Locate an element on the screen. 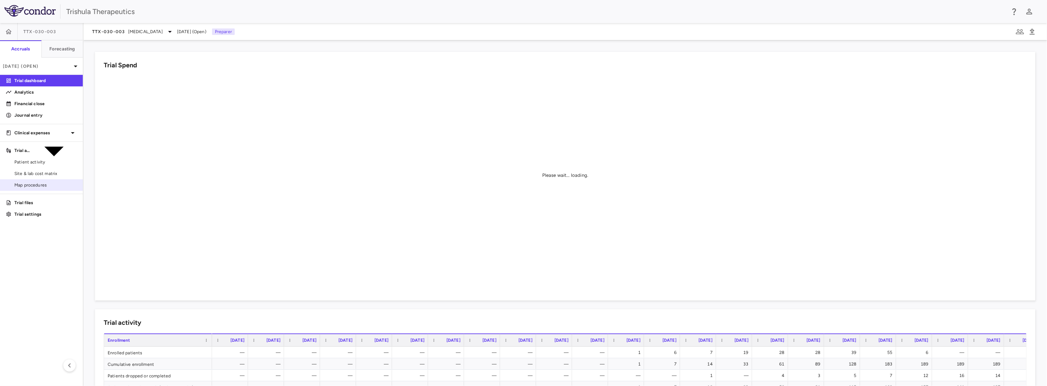 The width and height of the screenshot is (1047, 386). div: 12 is located at coordinates (916, 376).